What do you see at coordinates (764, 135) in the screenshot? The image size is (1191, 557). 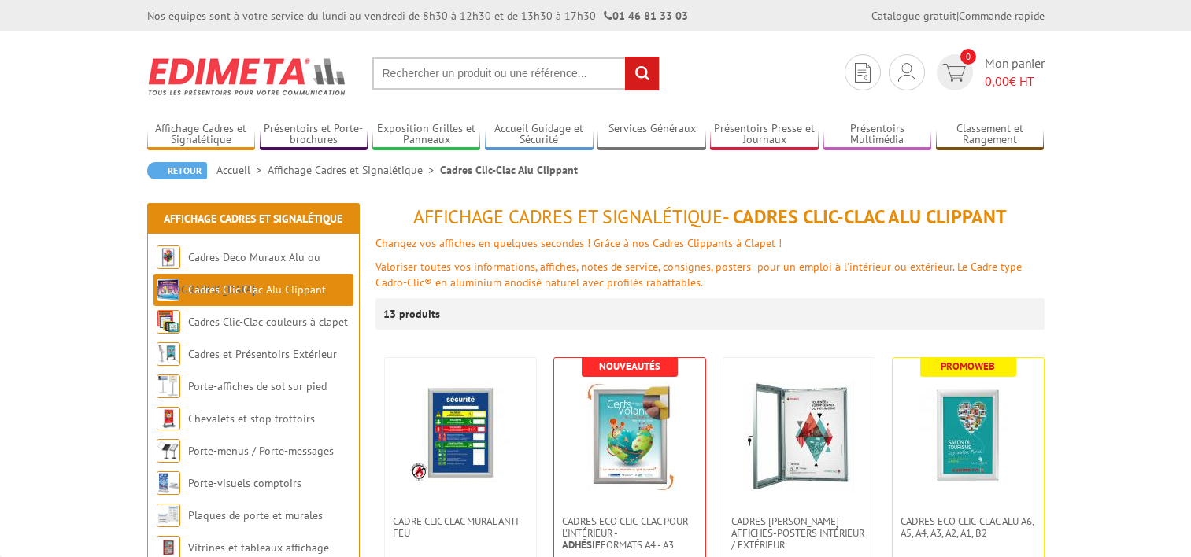 I see `a: Présentoirs Presse et Journaux` at bounding box center [764, 135].